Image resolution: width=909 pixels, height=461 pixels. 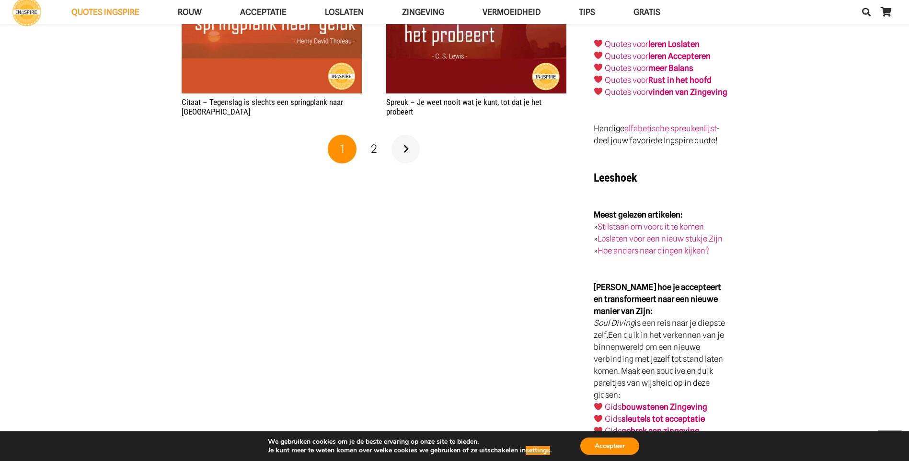 What do you see at coordinates (609, 446) in the screenshot?
I see `button: Accepteer` at bounding box center [609, 446].